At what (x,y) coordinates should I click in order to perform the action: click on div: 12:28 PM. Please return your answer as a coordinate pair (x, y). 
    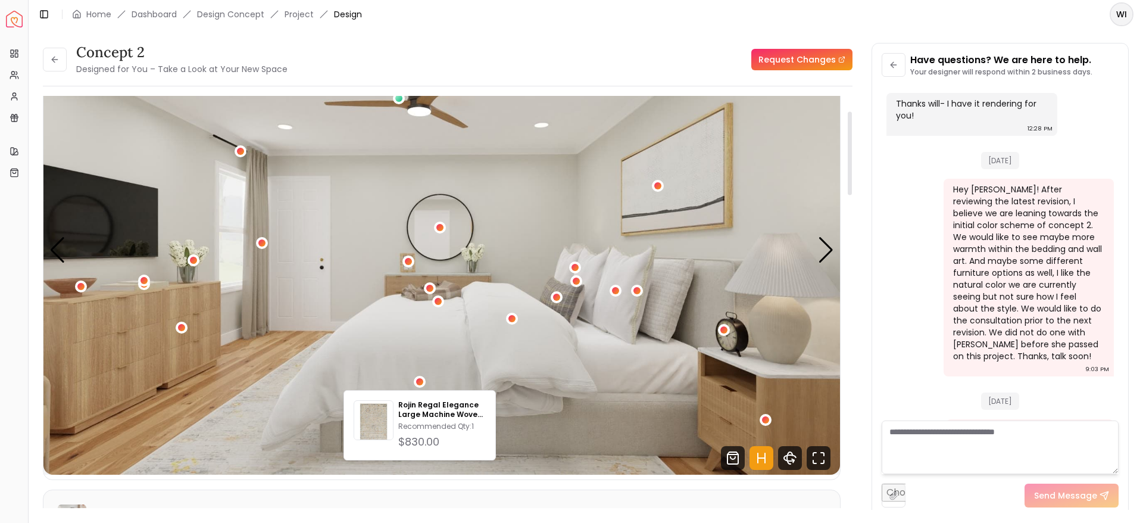
    Looking at the image, I should click on (1040, 129).